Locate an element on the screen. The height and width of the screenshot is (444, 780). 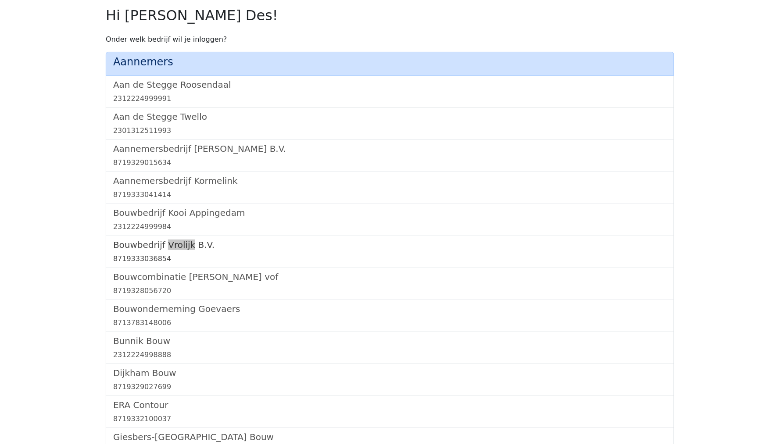
a: Bouwonderneming Goevaers8713783148006 is located at coordinates (390, 316).